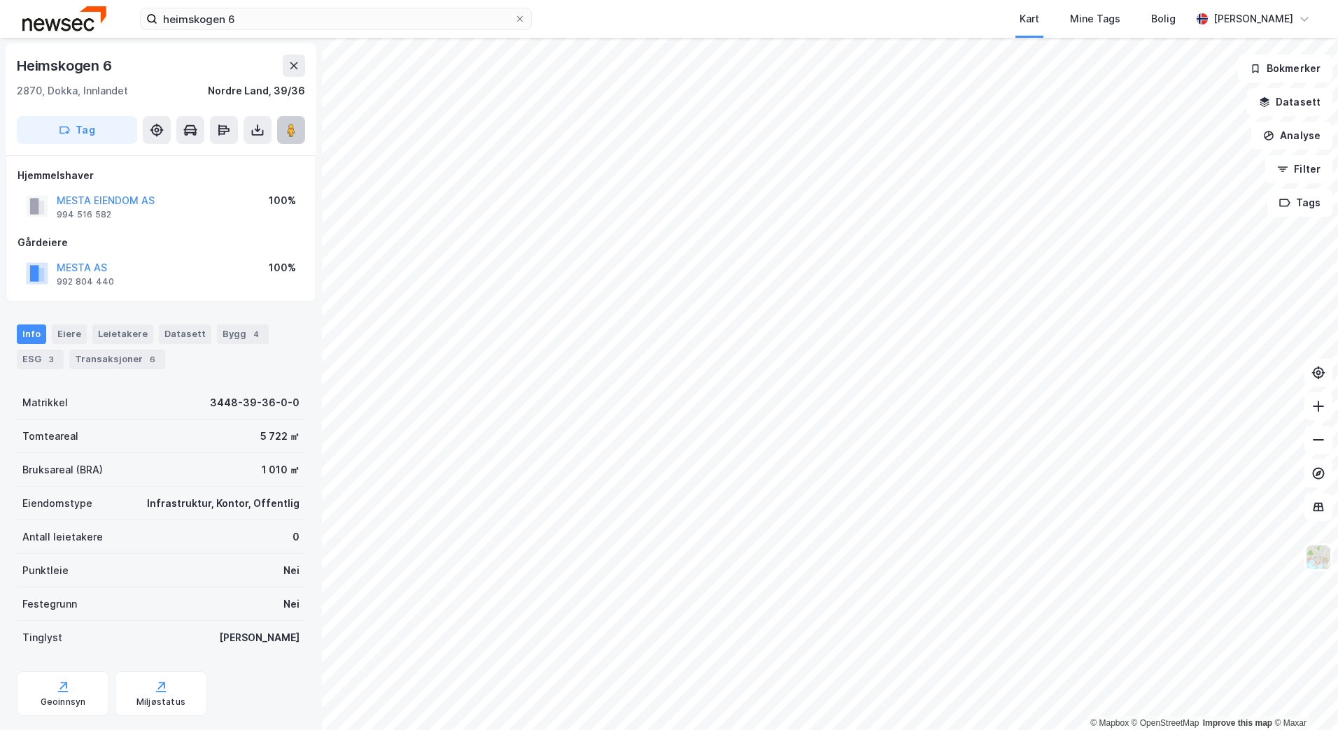  Describe the element at coordinates (1299, 203) in the screenshot. I see `button: Tags` at that location.